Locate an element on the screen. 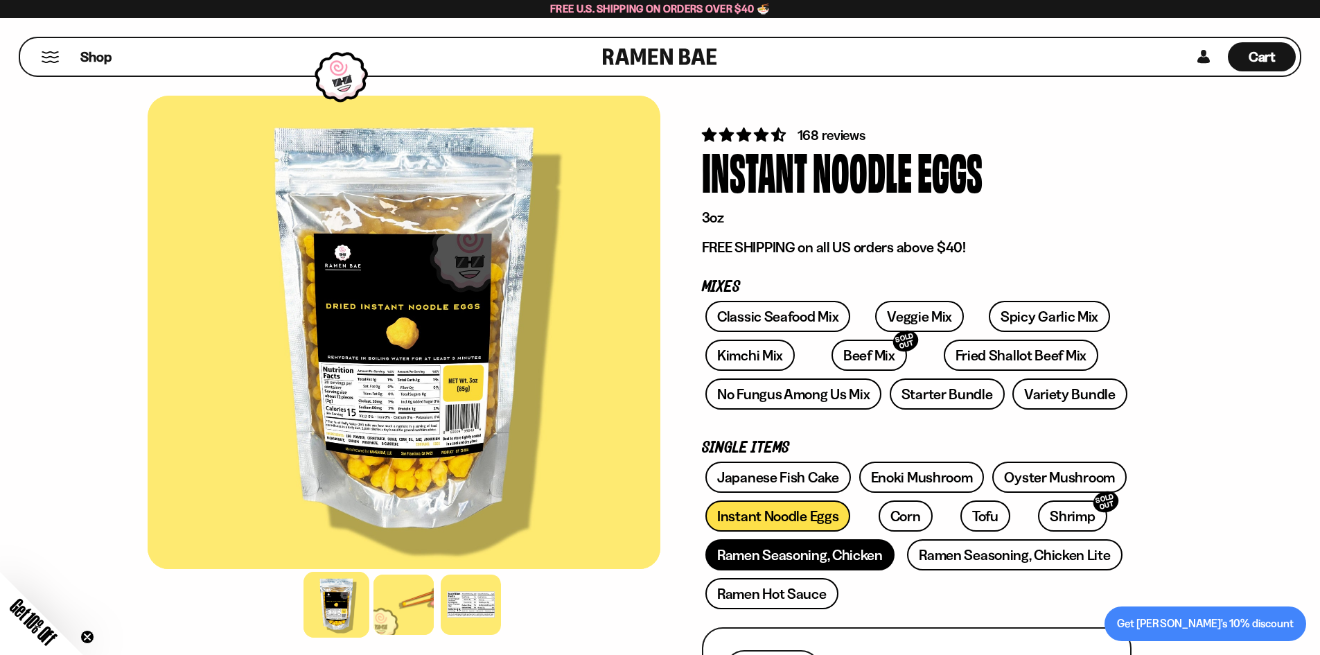  p: Single Items is located at coordinates (916, 447).